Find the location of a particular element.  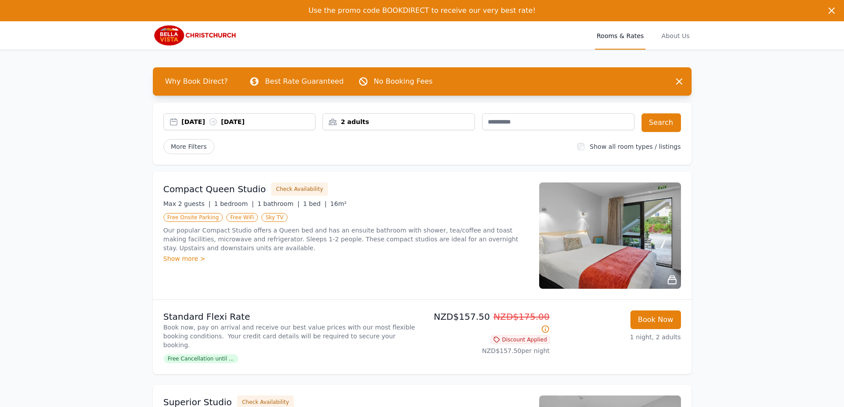

p: NZD$157.50 per night is located at coordinates (488, 351).